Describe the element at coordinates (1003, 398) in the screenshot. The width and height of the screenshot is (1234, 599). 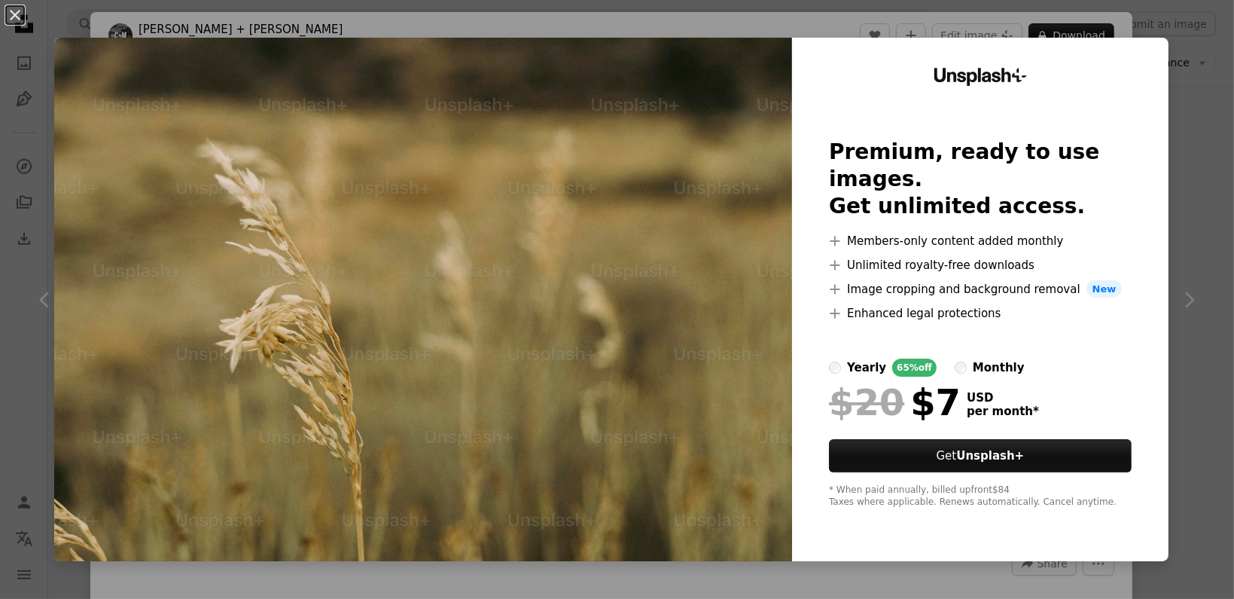
I see `span: USD` at that location.